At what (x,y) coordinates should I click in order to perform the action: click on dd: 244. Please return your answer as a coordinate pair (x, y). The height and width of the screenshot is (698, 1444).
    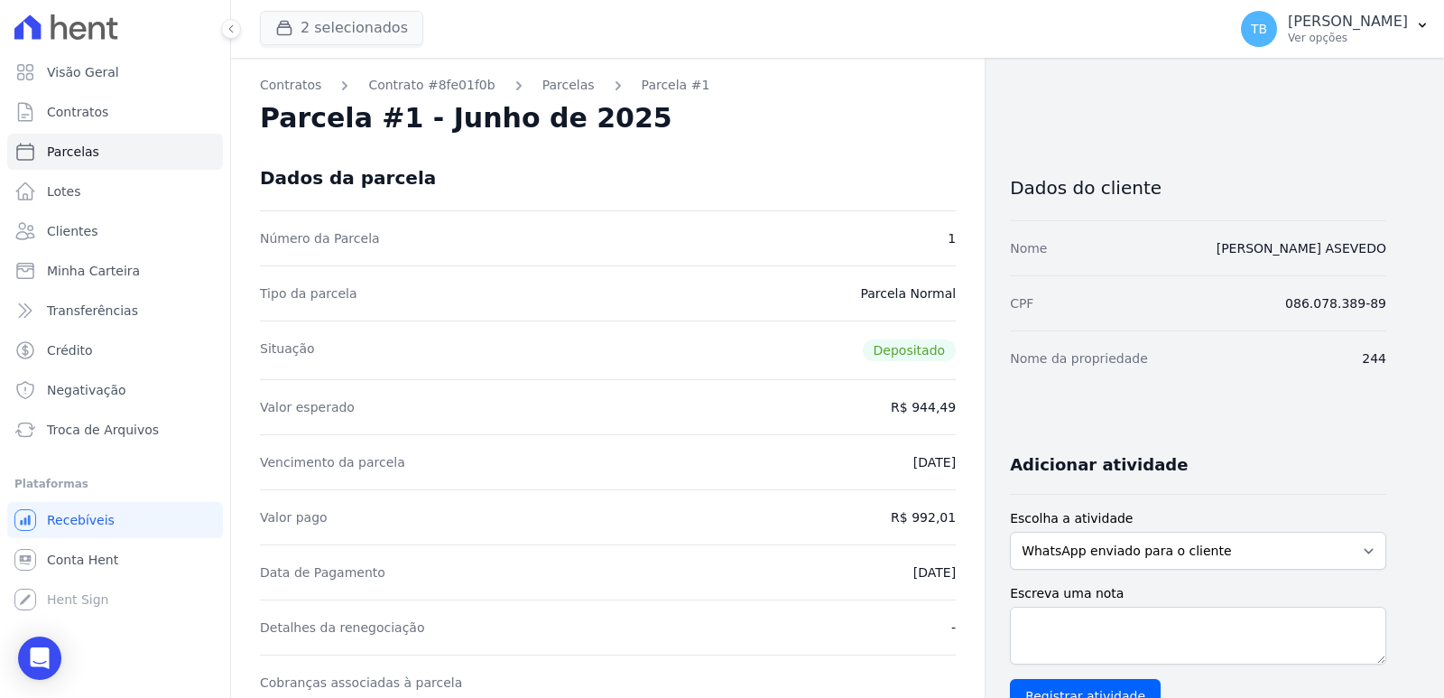
    Looking at the image, I should click on (1373, 358).